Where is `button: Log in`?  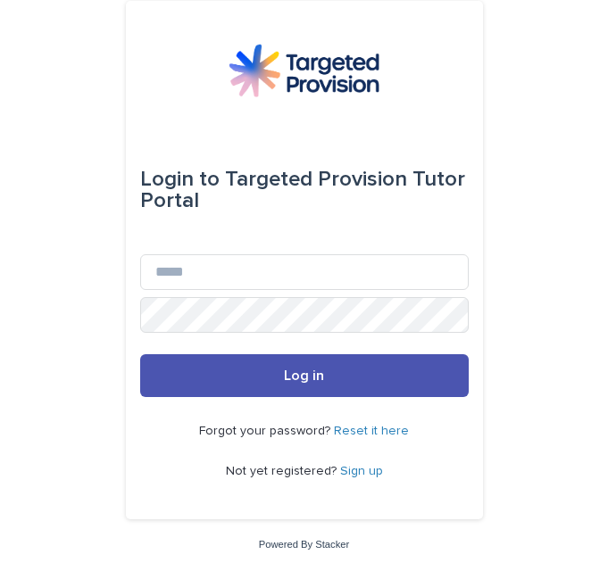 button: Log in is located at coordinates (305, 376).